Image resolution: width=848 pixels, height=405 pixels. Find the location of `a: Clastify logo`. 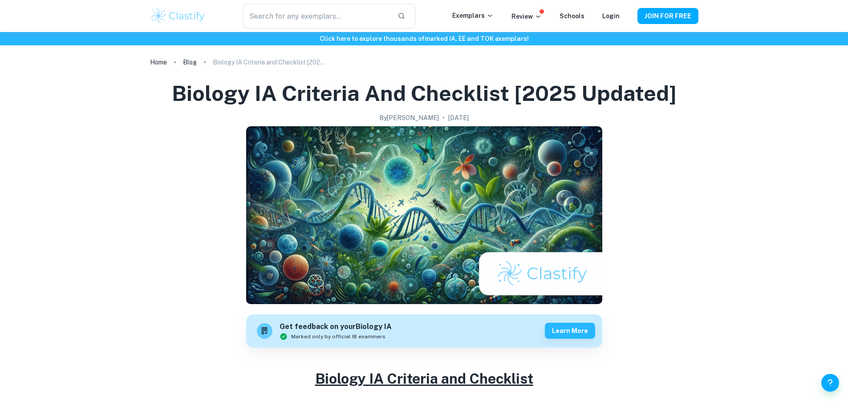

a: Clastify logo is located at coordinates (178, 16).